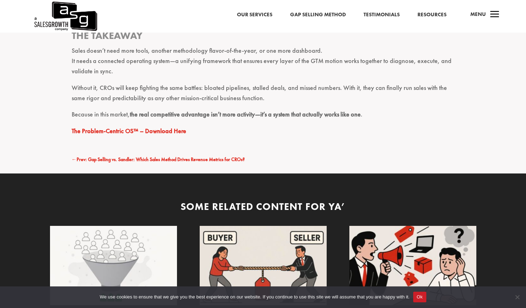 Image resolution: width=526 pixels, height=308 pixels. Describe the element at coordinates (263, 207) in the screenshot. I see `div: Some Related Content for Ya’` at that location.